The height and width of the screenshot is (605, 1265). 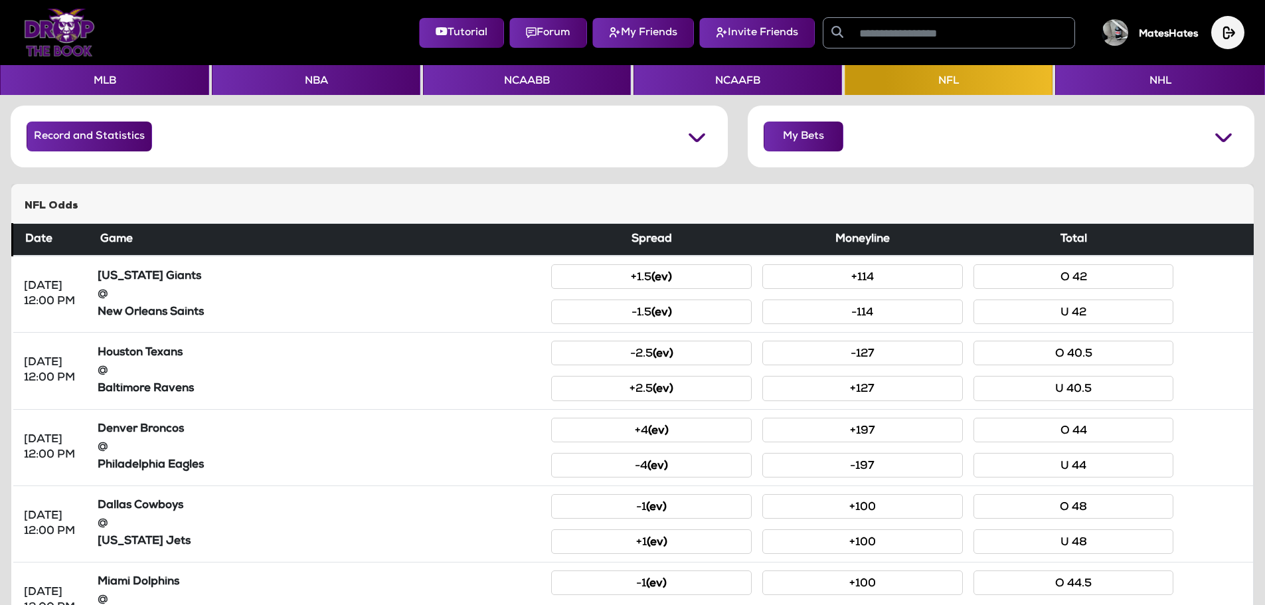 What do you see at coordinates (651, 430) in the screenshot?
I see `button: +4(ev)` at bounding box center [651, 430].